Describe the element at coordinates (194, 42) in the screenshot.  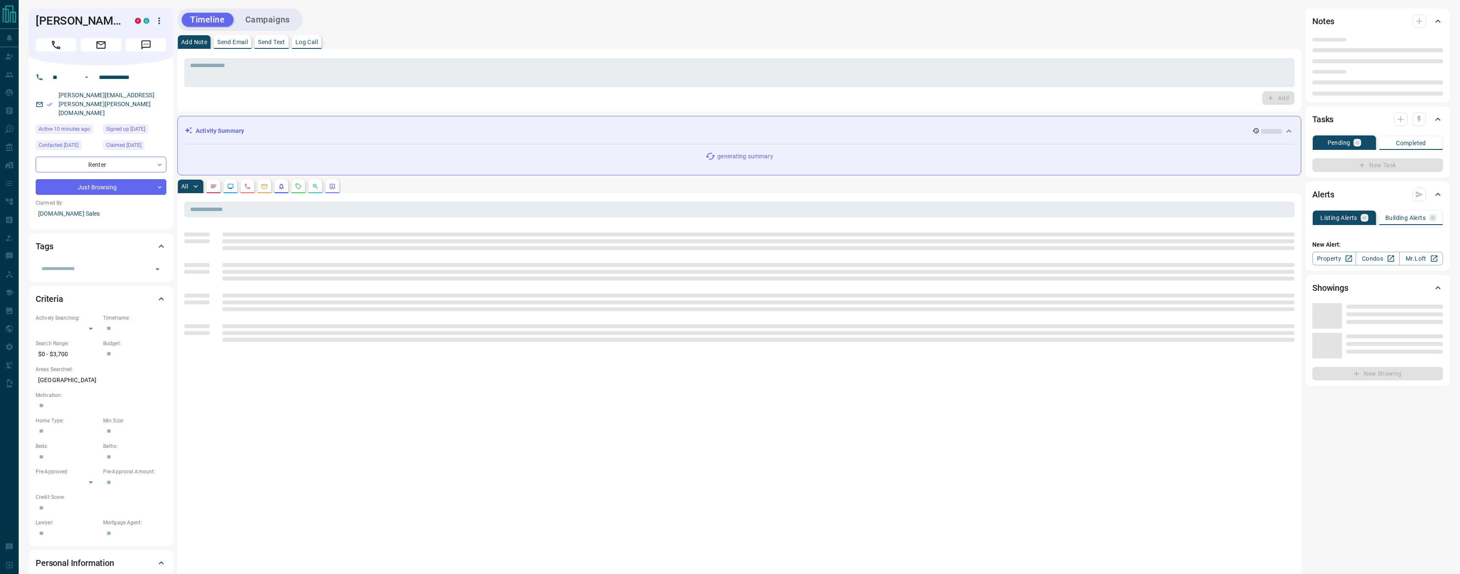
I see `p: Add Note` at that location.